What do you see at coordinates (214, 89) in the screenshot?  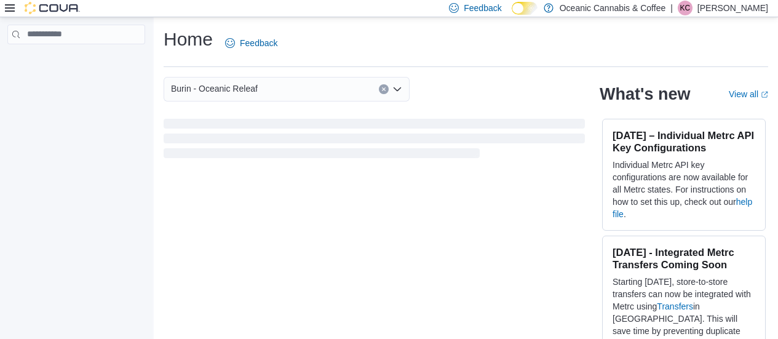 I see `span: Burin - Oceanic Releaf` at bounding box center [214, 89].